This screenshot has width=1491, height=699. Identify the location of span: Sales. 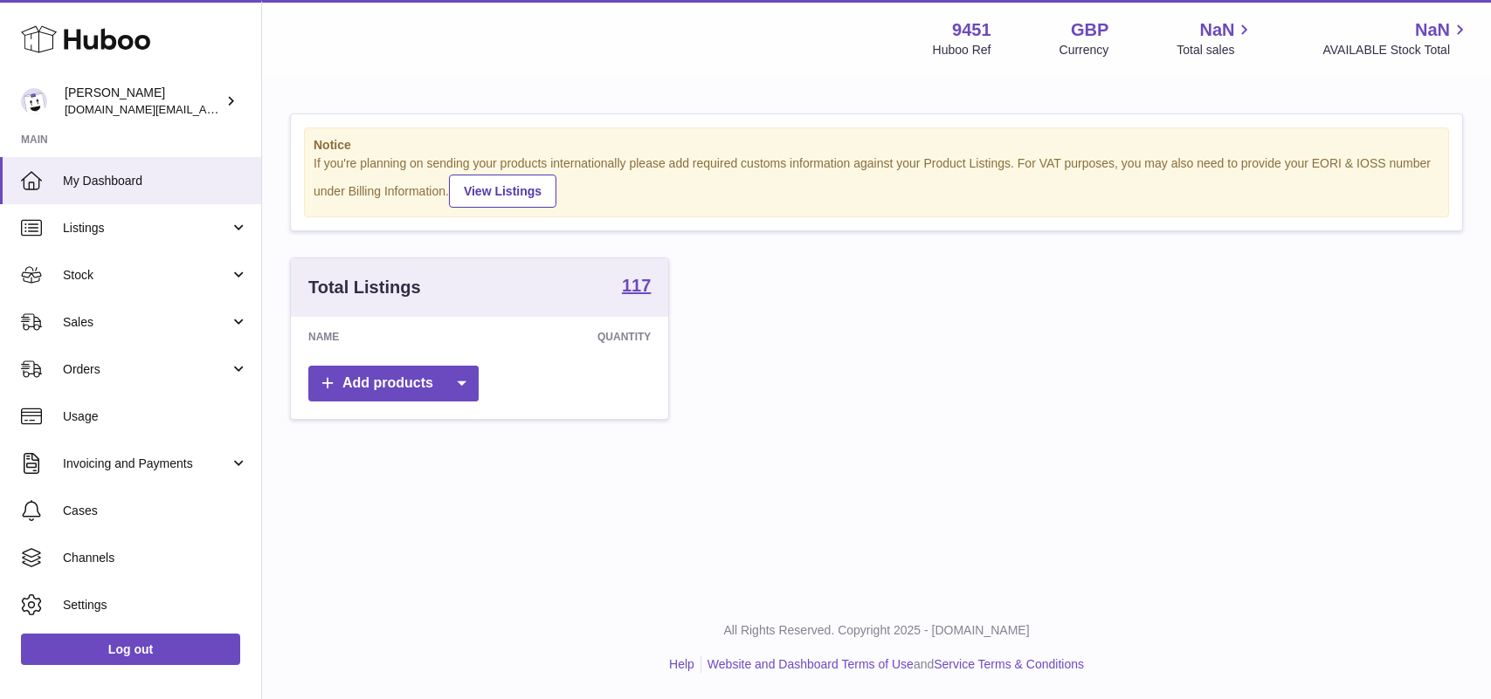
(146, 322).